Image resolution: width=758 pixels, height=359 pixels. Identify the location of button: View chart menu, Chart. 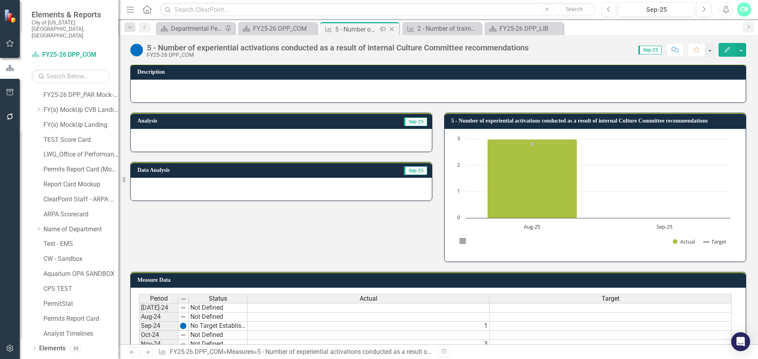
(462, 242).